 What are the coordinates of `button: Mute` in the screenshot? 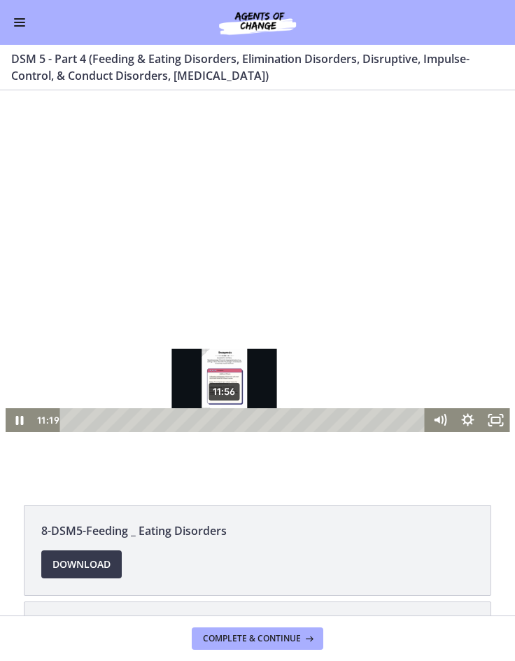 It's located at (440, 330).